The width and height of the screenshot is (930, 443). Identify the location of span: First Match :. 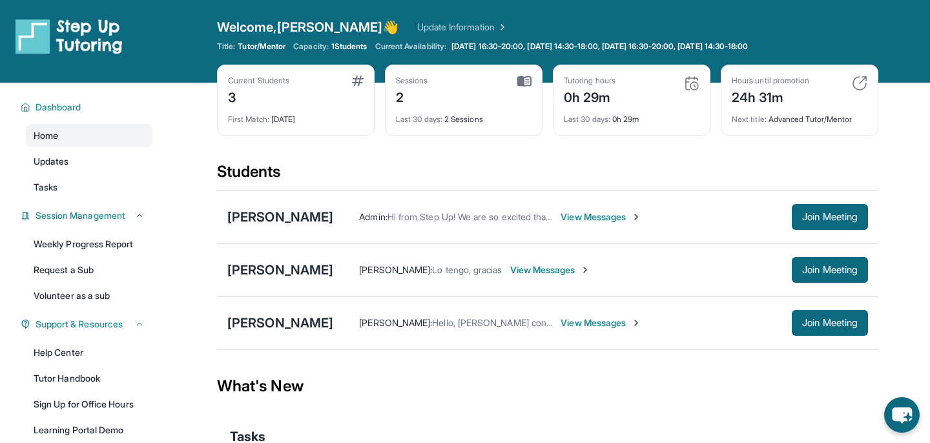
(249, 119).